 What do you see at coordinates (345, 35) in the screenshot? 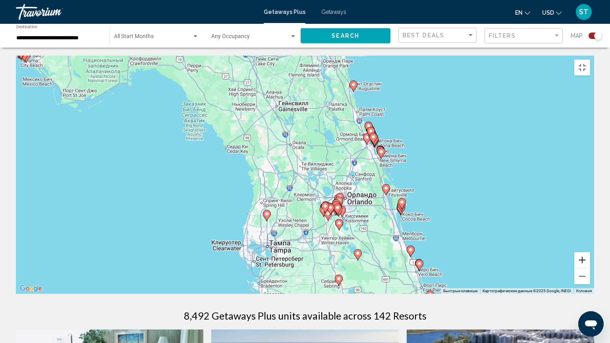
I see `button: Search` at bounding box center [345, 35].